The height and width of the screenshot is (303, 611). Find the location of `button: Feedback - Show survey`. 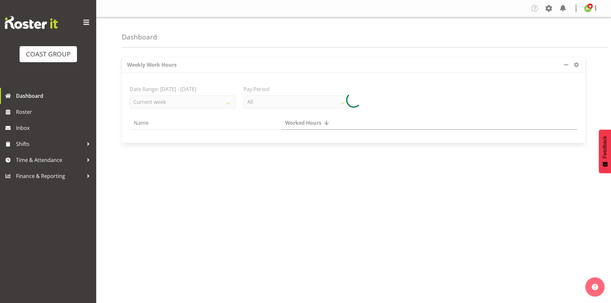

button: Feedback - Show survey is located at coordinates (605, 151).